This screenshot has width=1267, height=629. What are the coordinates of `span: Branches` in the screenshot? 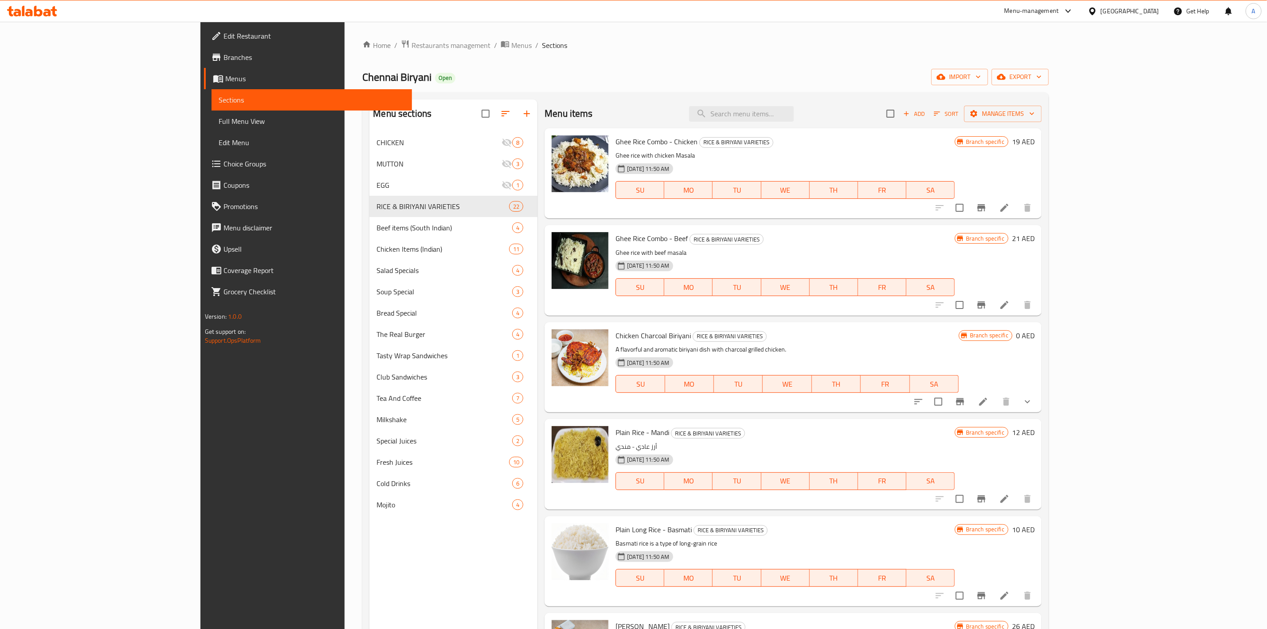 It's located at (314, 57).